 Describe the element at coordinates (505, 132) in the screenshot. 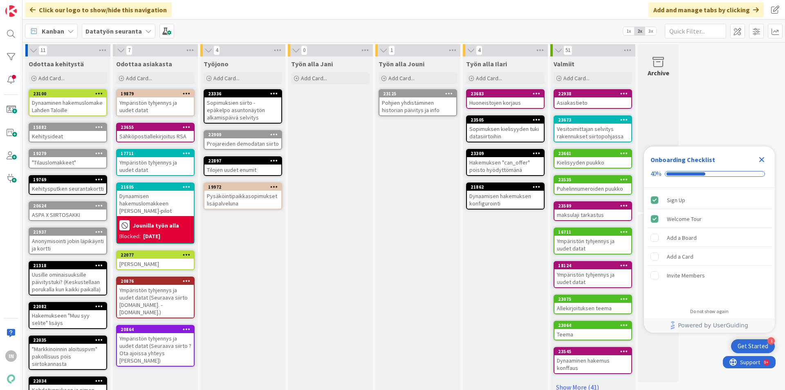

I see `div: Sopimuksen kielisyyden tuki datasiirtoihin` at that location.